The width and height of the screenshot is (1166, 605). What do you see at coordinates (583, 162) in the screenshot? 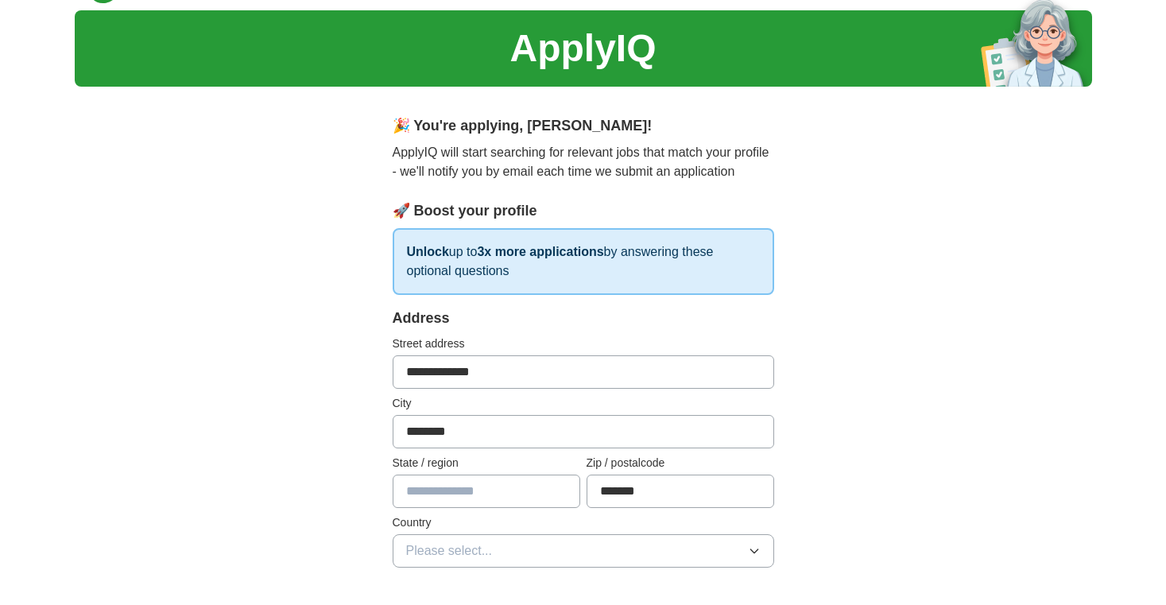
I see `p: ApplyIQ will start searching for relevant jobs that match your profile - we'll notify you by emai...` at bounding box center [583, 162].